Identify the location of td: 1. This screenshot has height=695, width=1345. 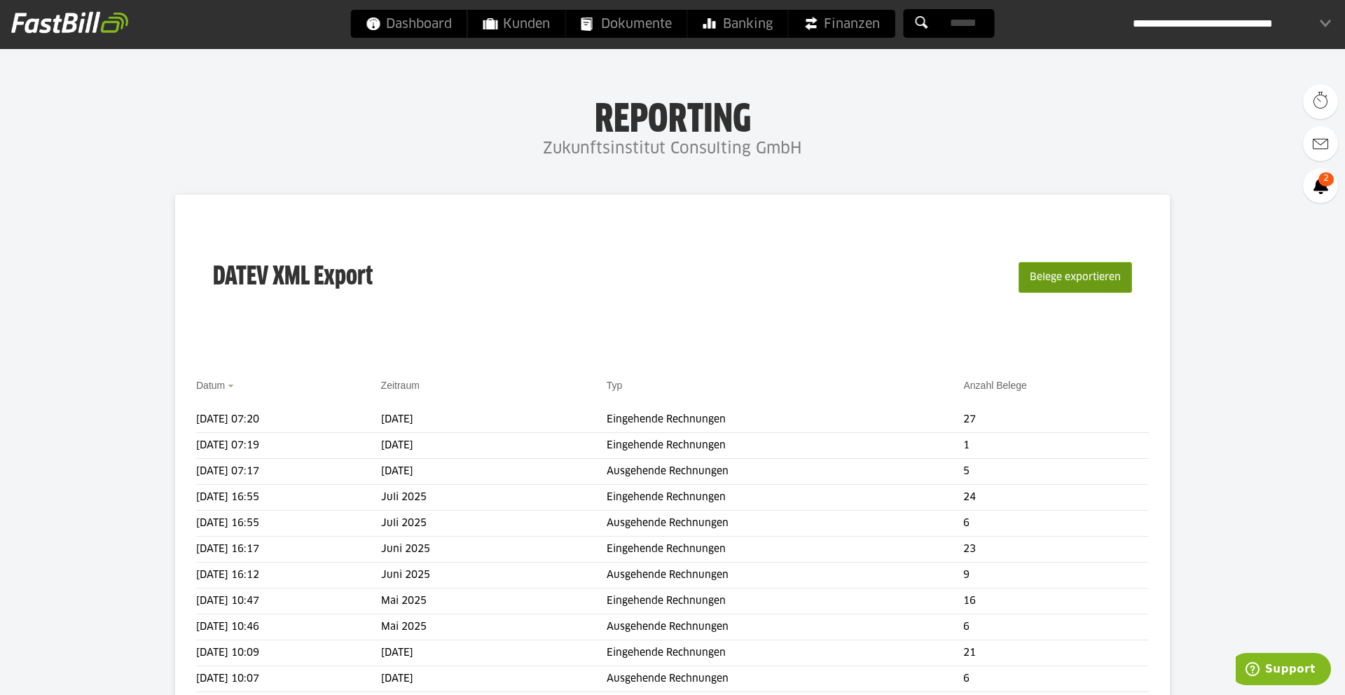
(1056, 445).